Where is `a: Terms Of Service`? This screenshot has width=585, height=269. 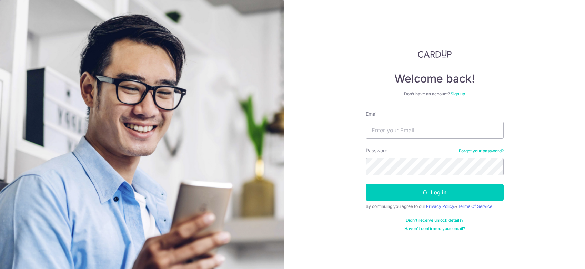 a: Terms Of Service is located at coordinates (475, 206).